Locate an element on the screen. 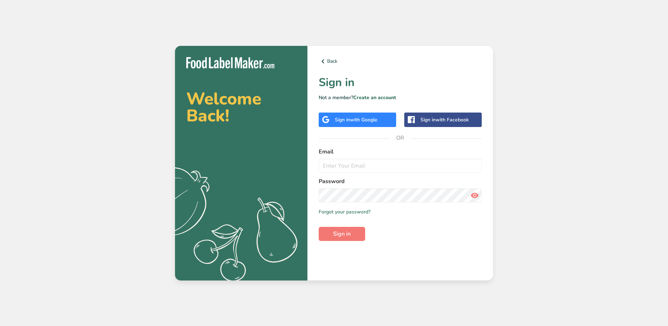  a: Back is located at coordinates (400, 61).